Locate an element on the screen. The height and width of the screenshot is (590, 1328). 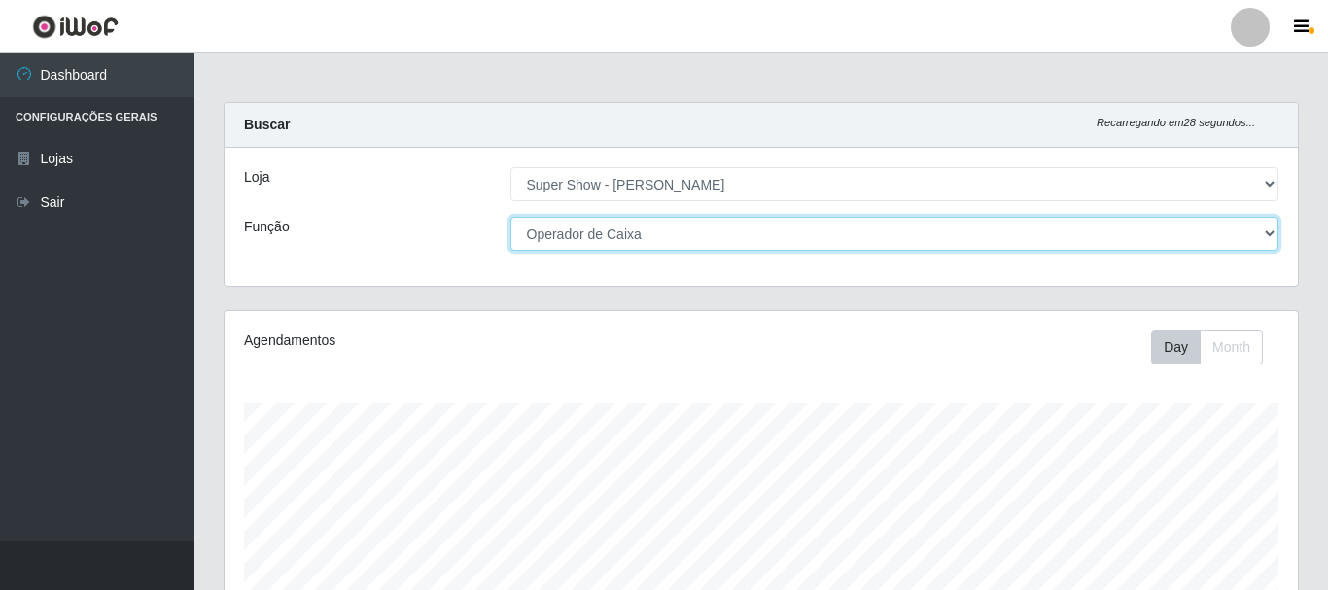
div: Toolbar with button groups is located at coordinates (1214, 347).